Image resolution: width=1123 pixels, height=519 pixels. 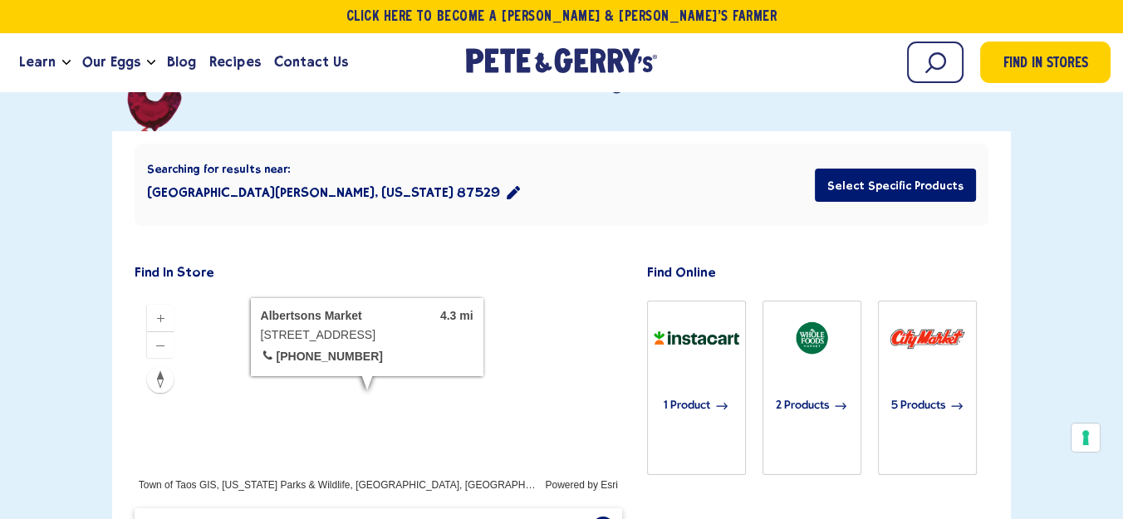 I want to click on button: Open the dropdown menu for Learn, so click(x=66, y=62).